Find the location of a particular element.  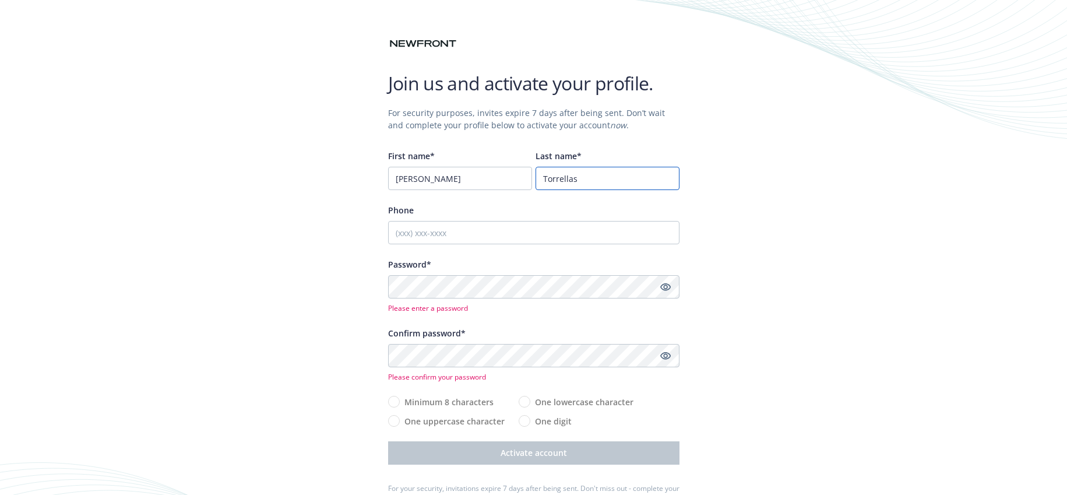

input: Enter a unique password... is located at coordinates (534, 287).